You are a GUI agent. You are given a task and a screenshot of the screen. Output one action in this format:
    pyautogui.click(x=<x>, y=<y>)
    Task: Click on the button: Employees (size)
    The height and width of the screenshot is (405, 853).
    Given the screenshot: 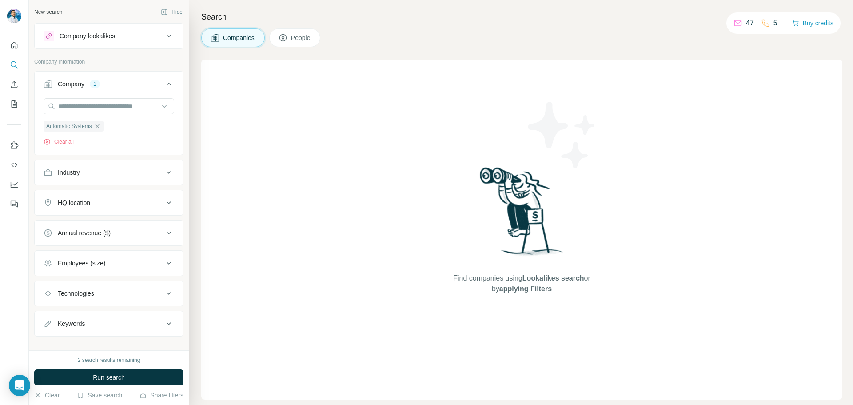 What is the action you would take?
    pyautogui.click(x=109, y=263)
    